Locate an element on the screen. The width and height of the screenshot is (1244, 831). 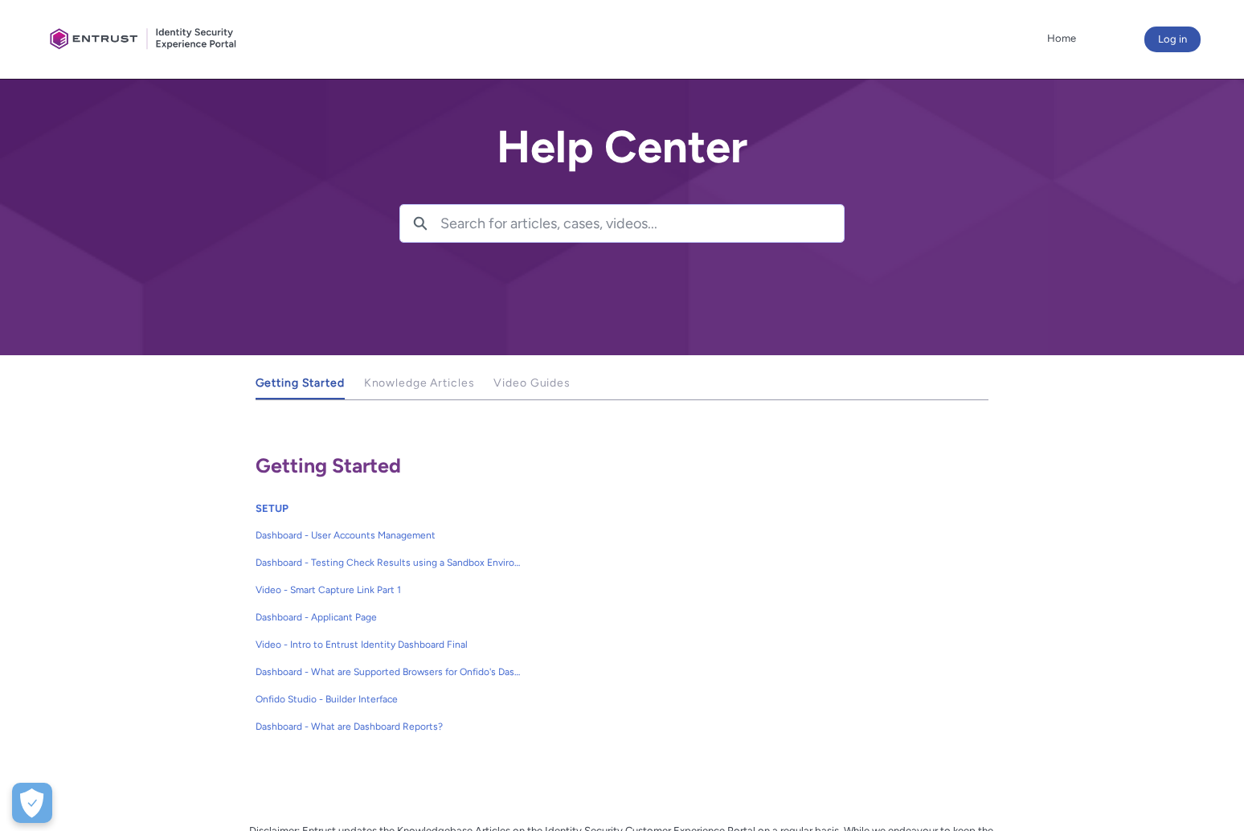
a: Knowledge Articles is located at coordinates (419, 383).